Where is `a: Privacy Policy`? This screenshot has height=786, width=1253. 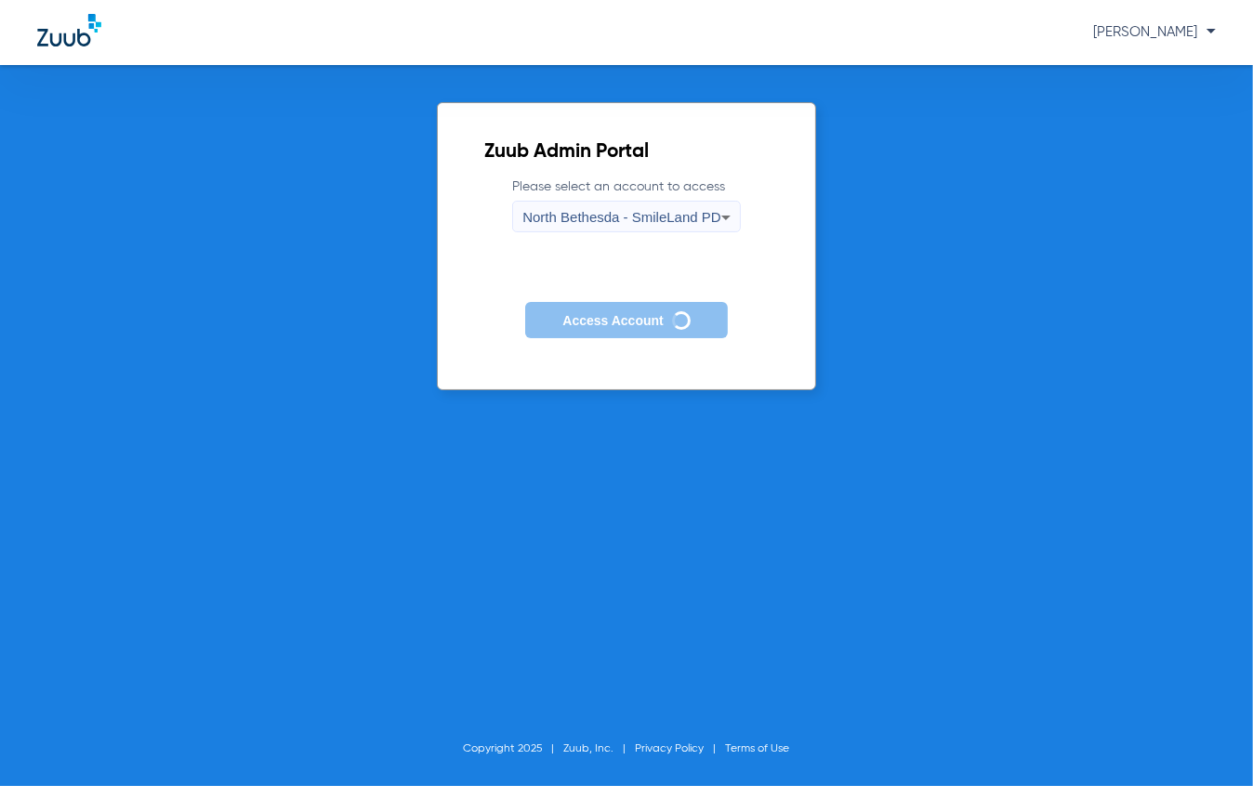 a: Privacy Policy is located at coordinates (670, 749).